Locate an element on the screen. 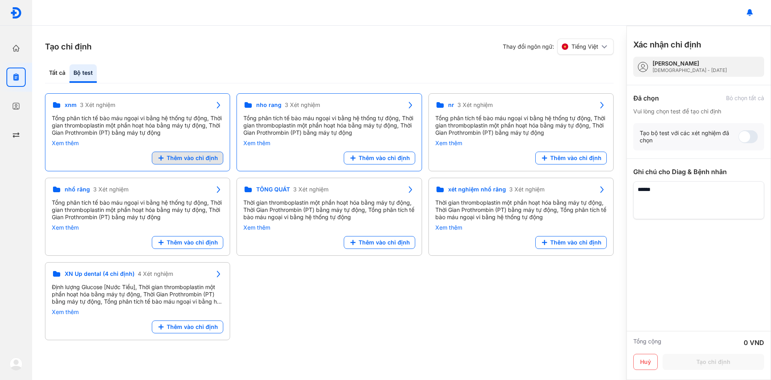 The height and width of the screenshot is (380, 771). div: Thay đổi ngôn ngữ: is located at coordinates (558, 47).